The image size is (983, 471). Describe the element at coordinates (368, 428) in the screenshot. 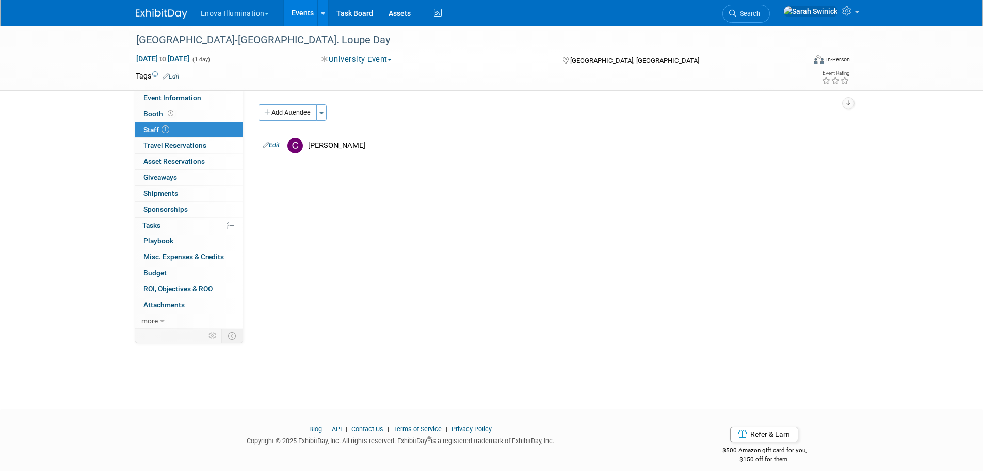

I see `a: Contact Us` at that location.